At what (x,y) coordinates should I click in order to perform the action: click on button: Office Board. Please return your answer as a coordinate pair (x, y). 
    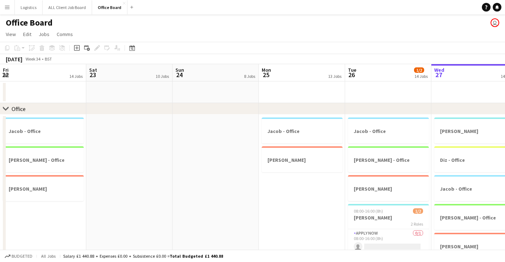
    Looking at the image, I should click on (110, 7).